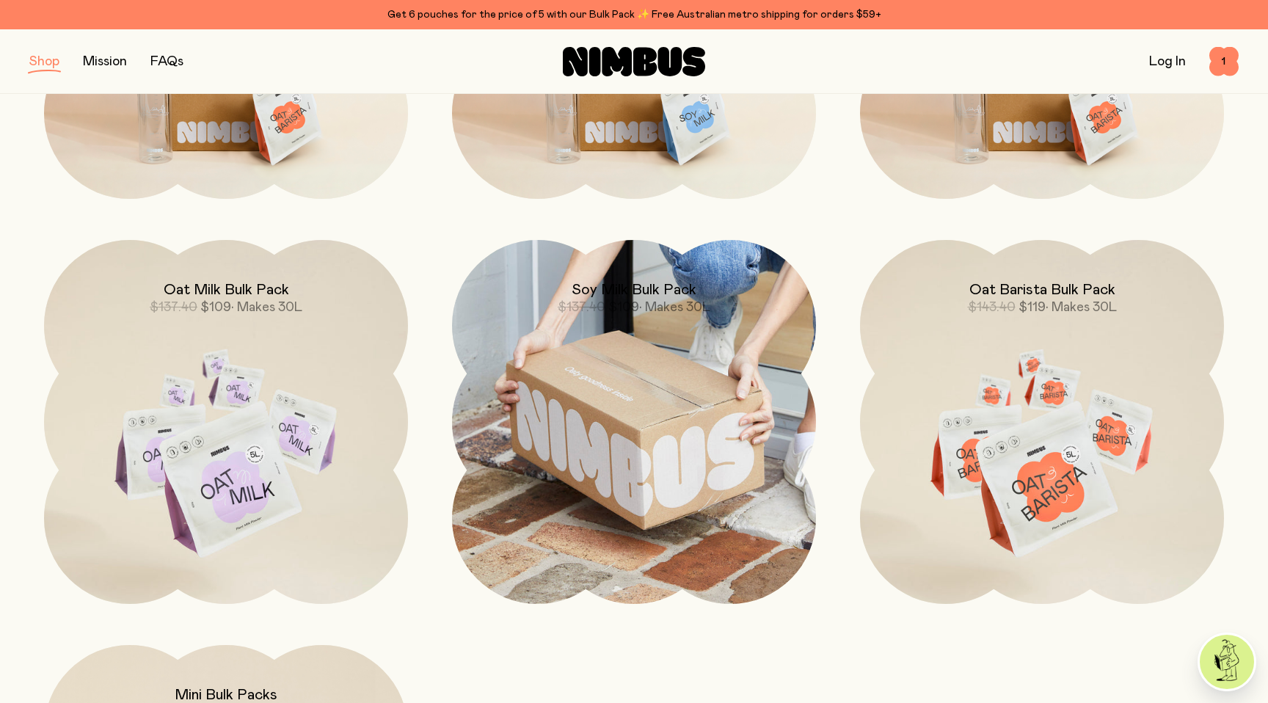 The image size is (1268, 703). What do you see at coordinates (1224, 62) in the screenshot?
I see `span: 1` at bounding box center [1224, 62].